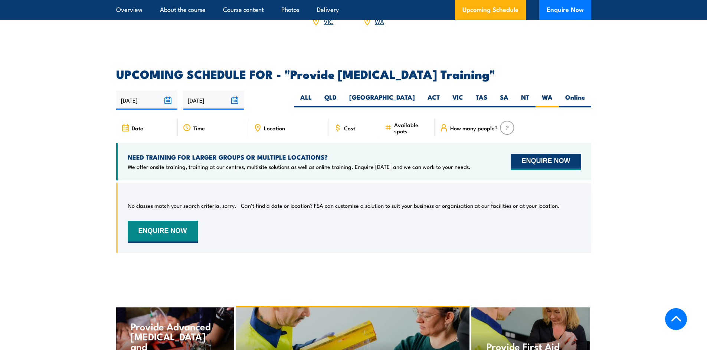 This screenshot has width=707, height=350. What do you see at coordinates (137, 128) in the screenshot?
I see `span: Date` at bounding box center [137, 128].